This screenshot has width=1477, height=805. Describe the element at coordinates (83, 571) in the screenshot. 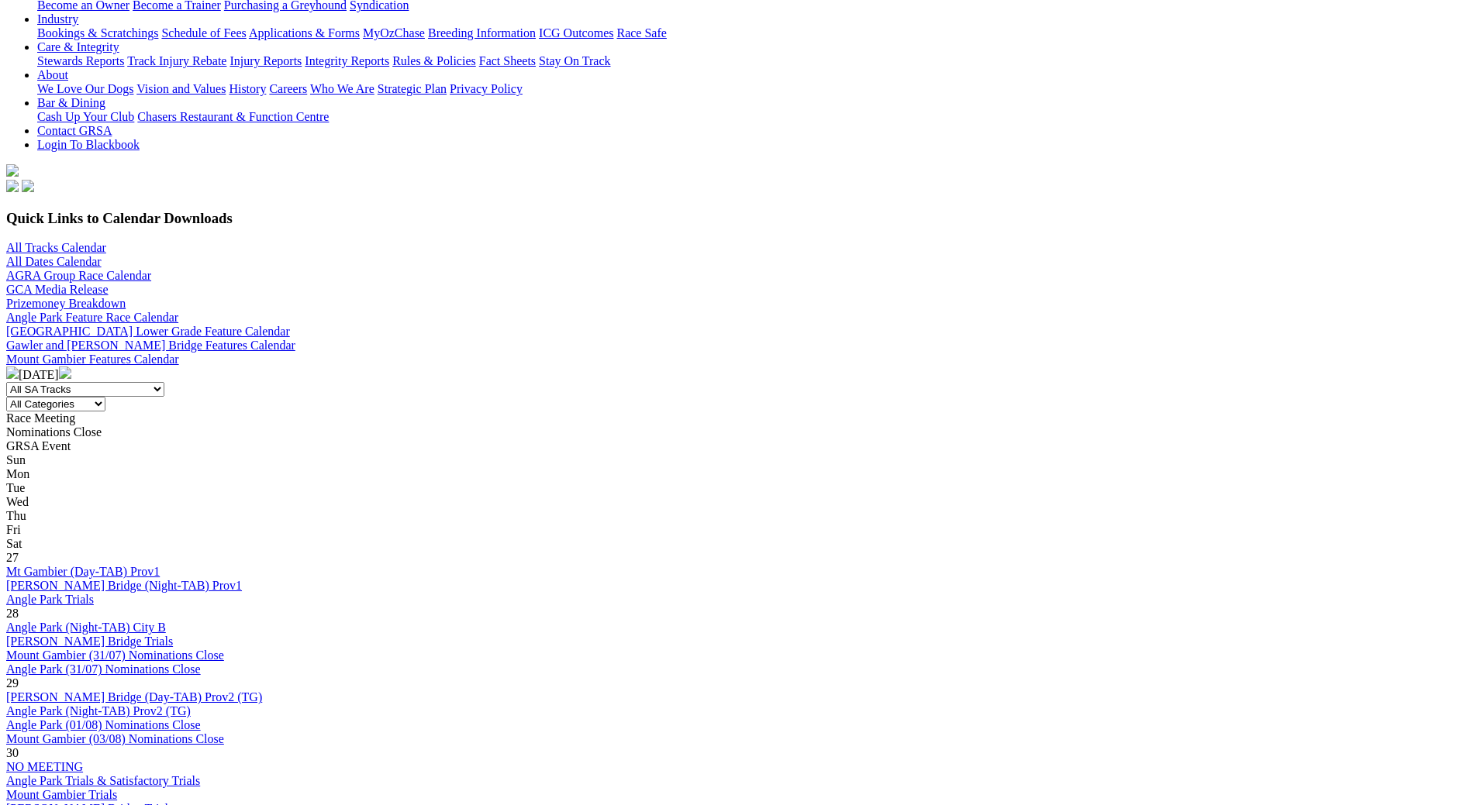

I see `a: Mt Gambier (Day-TAB) Prov1` at that location.